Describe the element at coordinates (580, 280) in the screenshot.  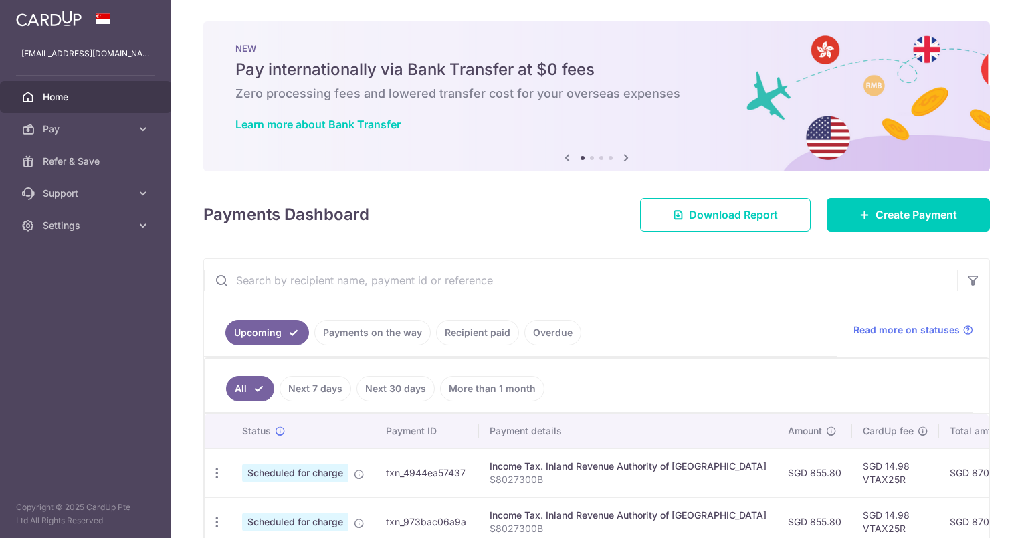
I see `input: Search by recipient name, payment id or reference` at that location.